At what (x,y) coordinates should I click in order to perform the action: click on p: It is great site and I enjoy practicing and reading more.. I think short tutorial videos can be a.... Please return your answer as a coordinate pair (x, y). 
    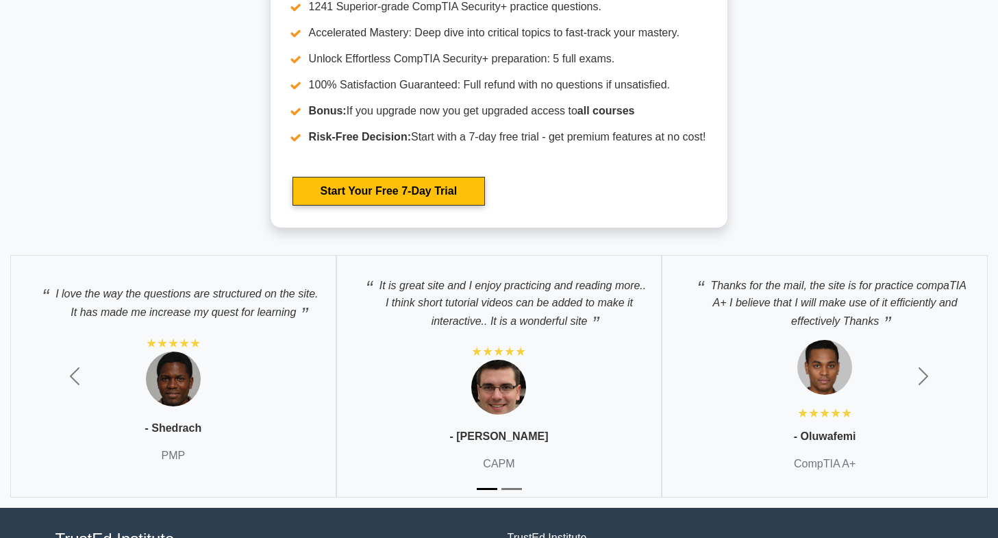
    Looking at the image, I should click on (499, 299).